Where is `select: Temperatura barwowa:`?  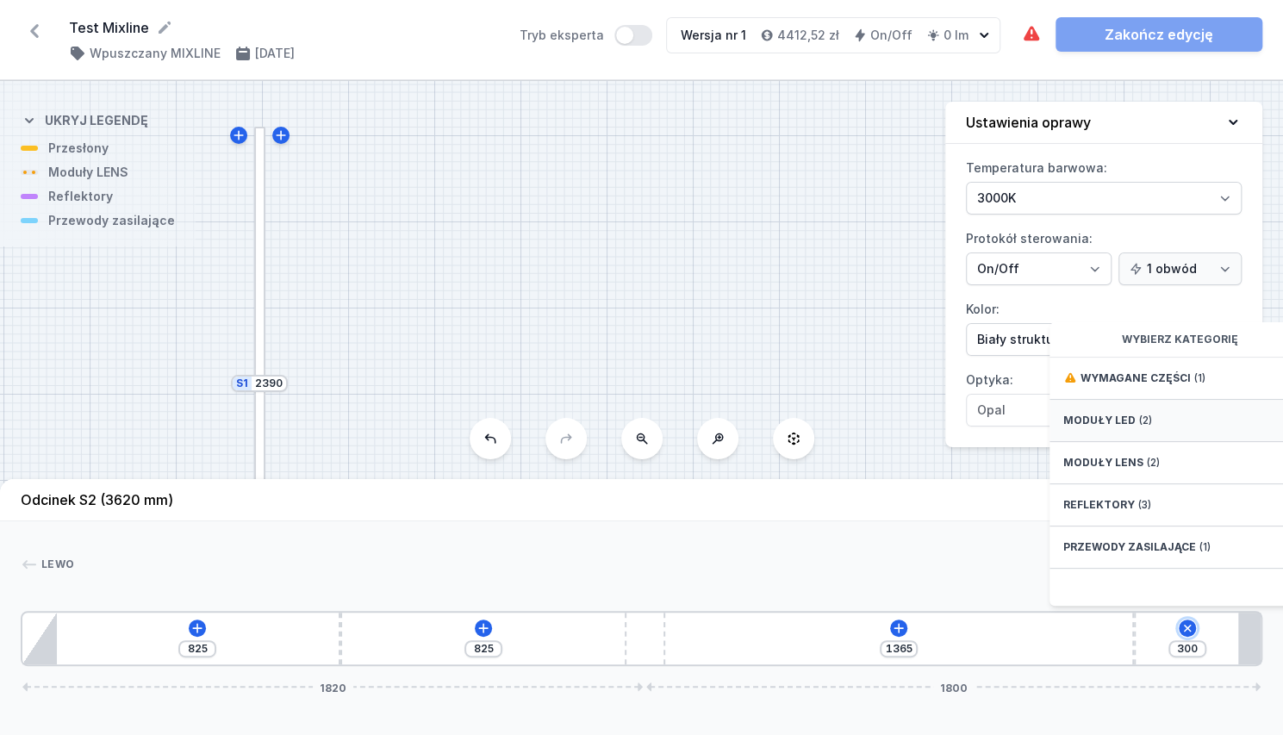
select: Temperatura barwowa: is located at coordinates (1104, 198).